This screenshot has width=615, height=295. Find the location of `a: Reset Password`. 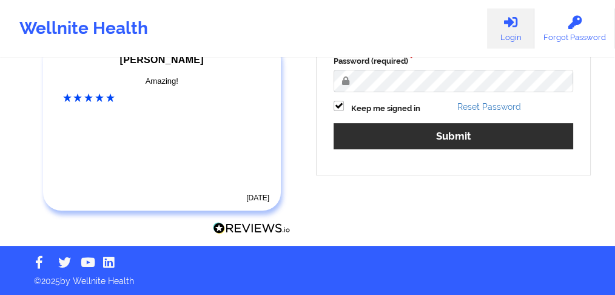

a: Reset Password is located at coordinates (489, 107).